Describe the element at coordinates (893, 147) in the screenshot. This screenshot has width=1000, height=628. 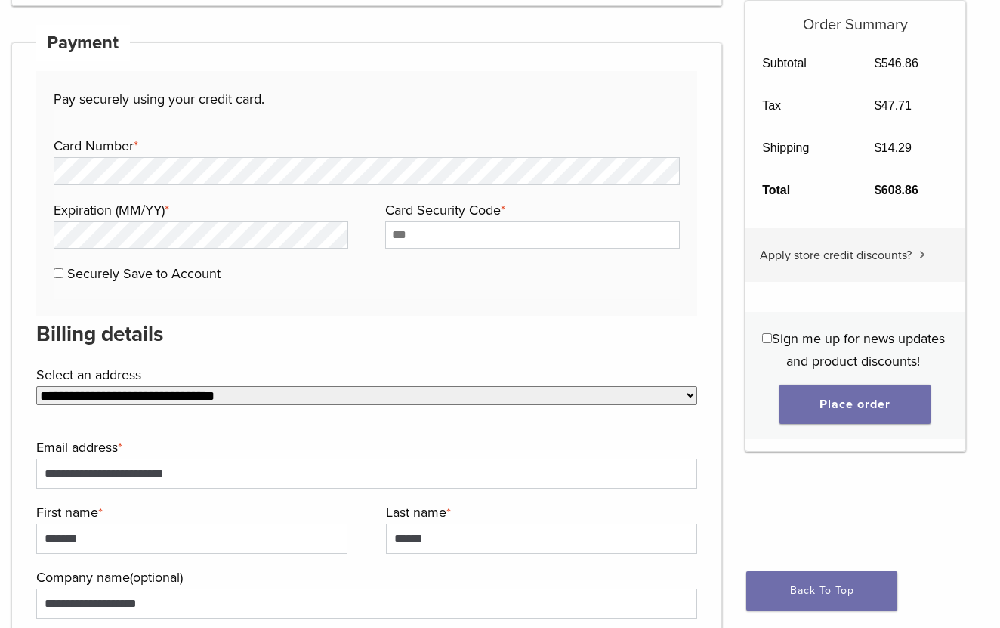
I see `bdi: 14.29` at that location.